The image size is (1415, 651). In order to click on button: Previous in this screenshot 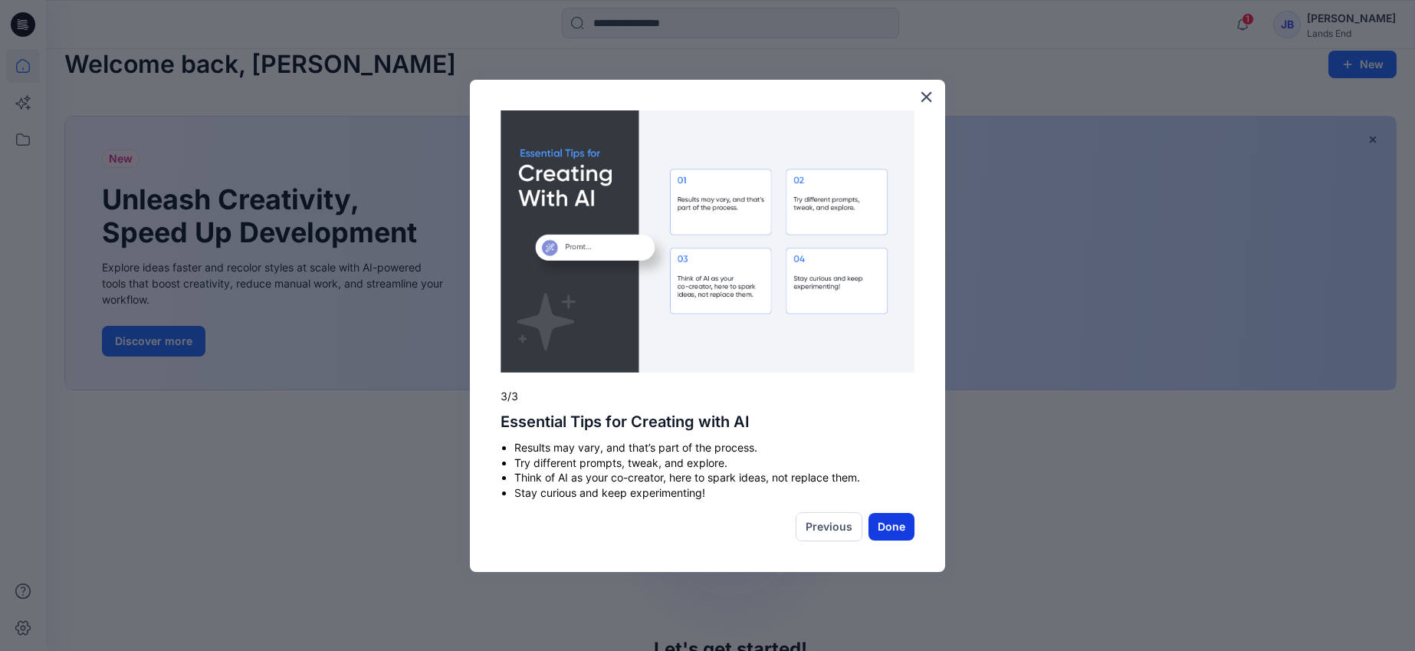, I will do `click(829, 527)`.